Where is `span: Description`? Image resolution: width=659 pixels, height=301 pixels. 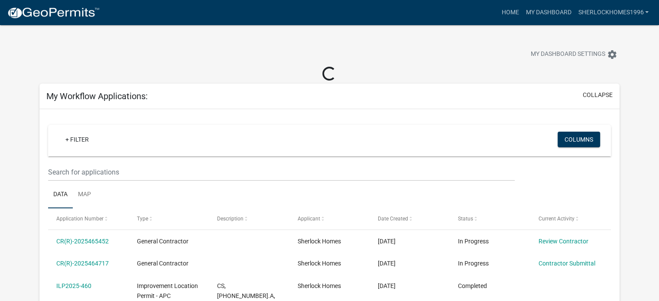
span: Description is located at coordinates (230, 219).